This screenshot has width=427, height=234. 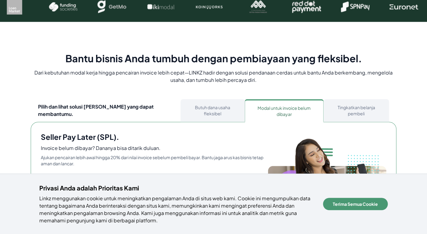 What do you see at coordinates (327, 179) in the screenshot?
I see `img: bgf_1` at bounding box center [327, 179].